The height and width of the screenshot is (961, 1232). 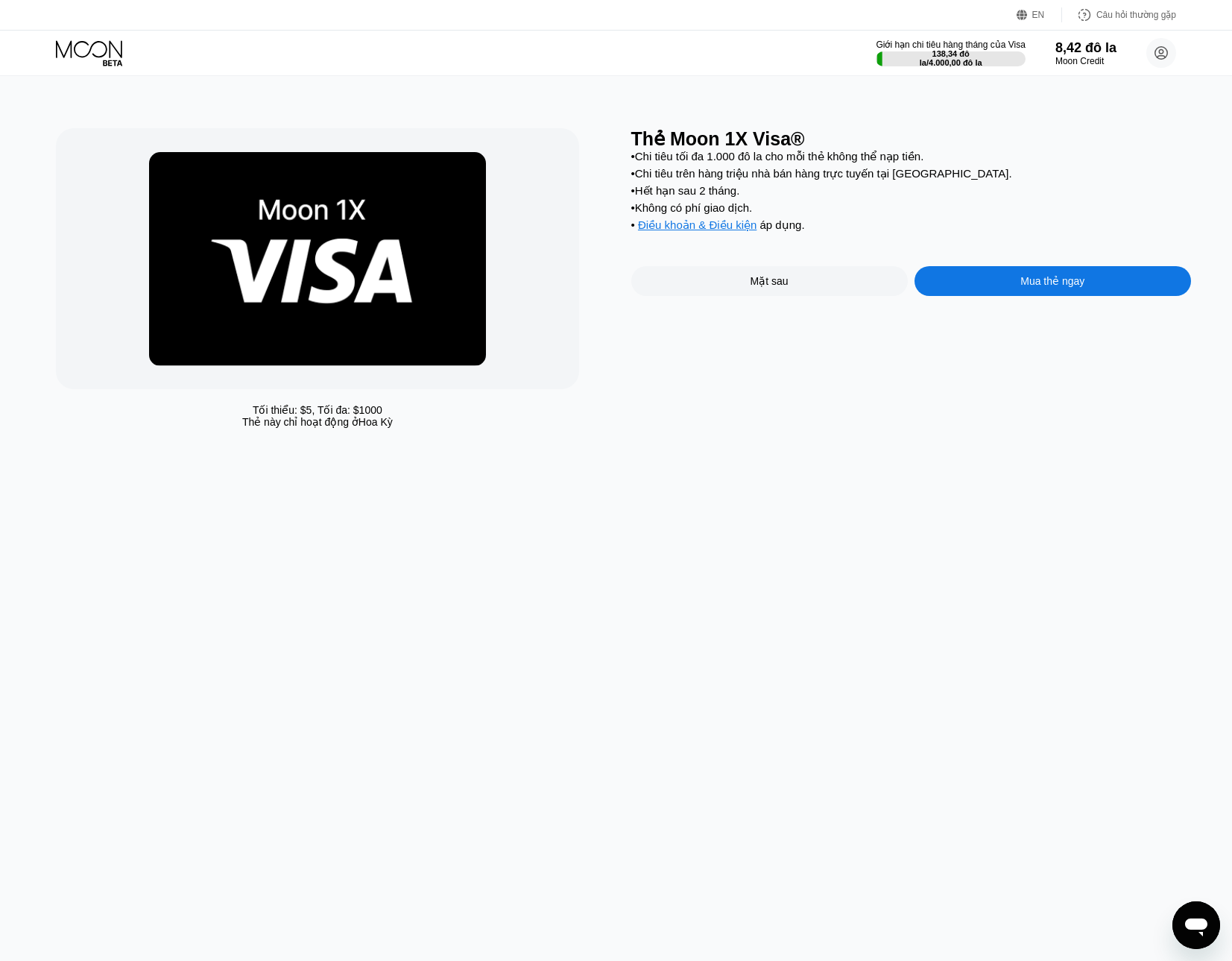 What do you see at coordinates (1079, 62) in the screenshot?
I see `font: Moon Credit` at bounding box center [1079, 62].